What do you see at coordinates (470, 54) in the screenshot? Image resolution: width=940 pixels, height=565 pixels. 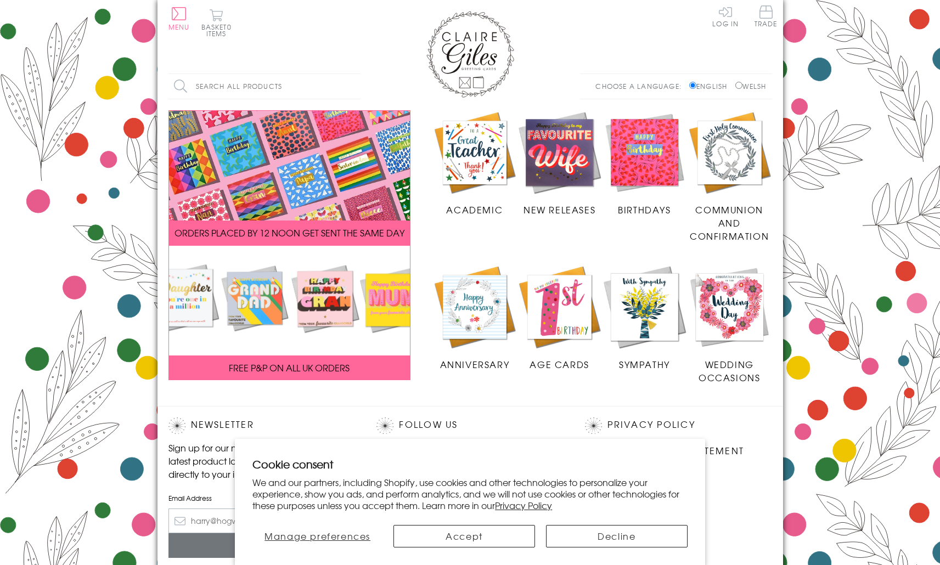 I see `img: Claire Giles Greetings Cards` at bounding box center [470, 54].